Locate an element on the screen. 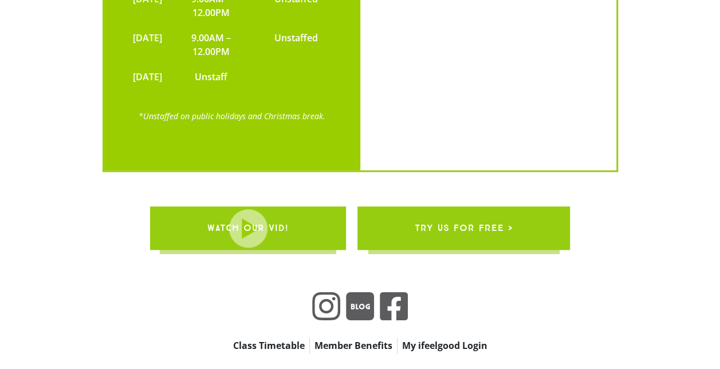  td: 9.00AM – 12.00PM is located at coordinates (211, 45).